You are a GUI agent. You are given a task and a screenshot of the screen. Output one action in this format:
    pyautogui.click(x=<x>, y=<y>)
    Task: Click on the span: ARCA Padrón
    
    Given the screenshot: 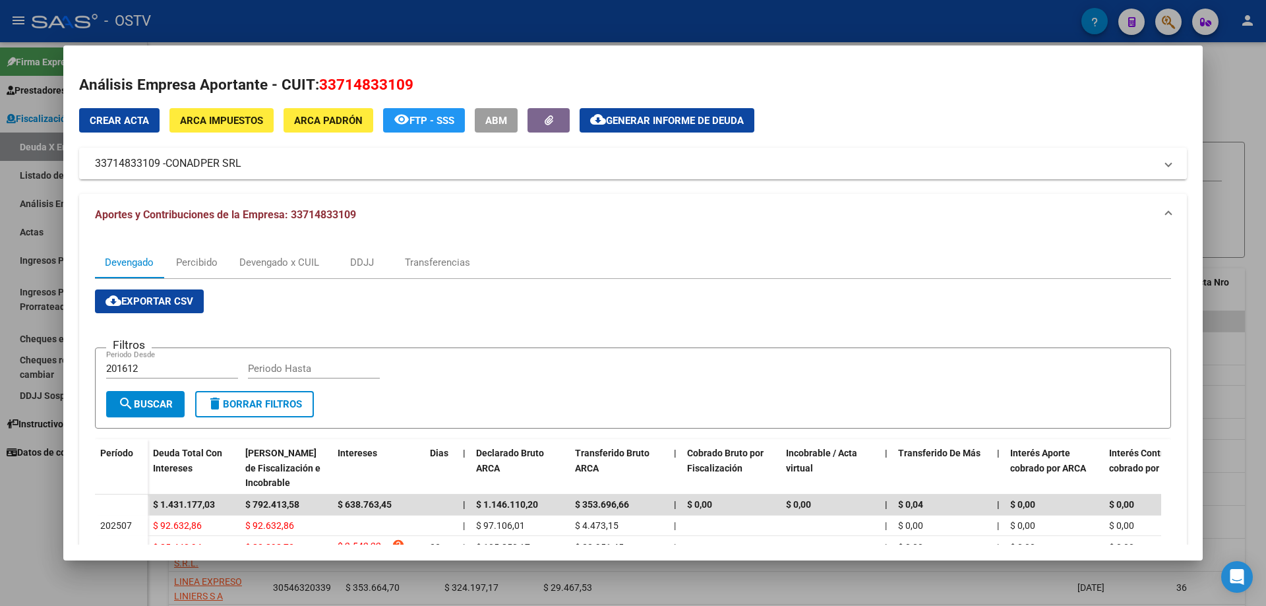 What is the action you would take?
    pyautogui.click(x=328, y=121)
    